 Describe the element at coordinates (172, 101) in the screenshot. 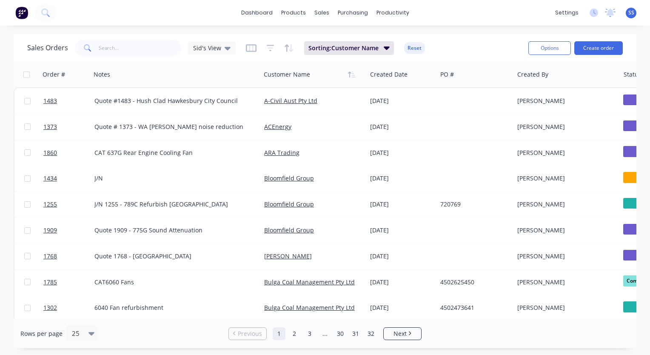

I see `div: Quote #1483 - Hush Clad Hawkesbury City Council` at that location.